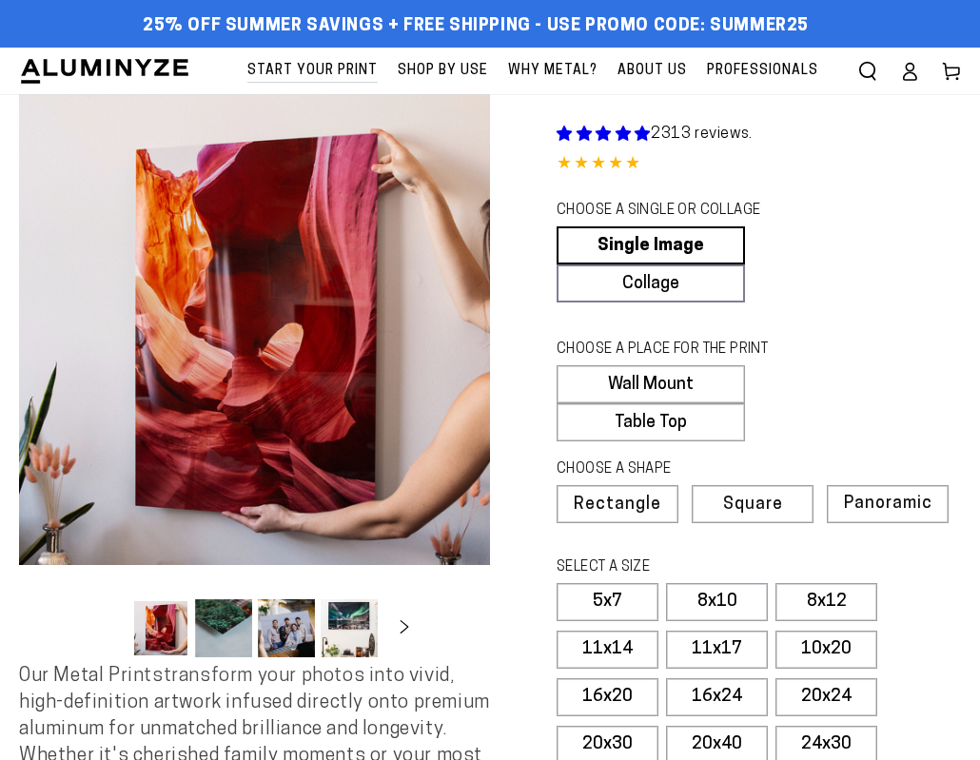 This screenshot has width=980, height=760. What do you see at coordinates (887, 503) in the screenshot?
I see `span: Panoramic` at bounding box center [887, 503].